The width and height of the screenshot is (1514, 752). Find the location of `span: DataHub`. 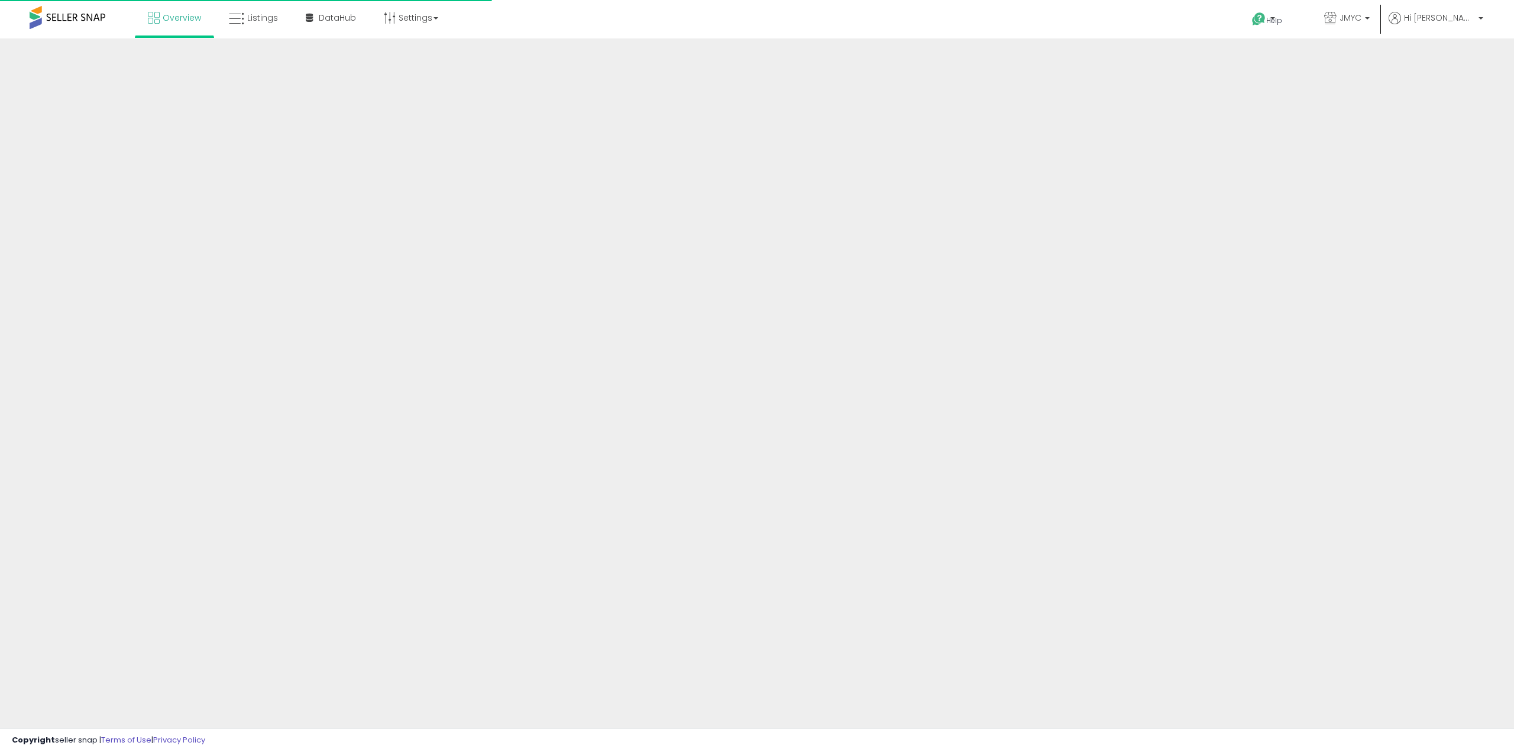

span: DataHub is located at coordinates (337, 18).